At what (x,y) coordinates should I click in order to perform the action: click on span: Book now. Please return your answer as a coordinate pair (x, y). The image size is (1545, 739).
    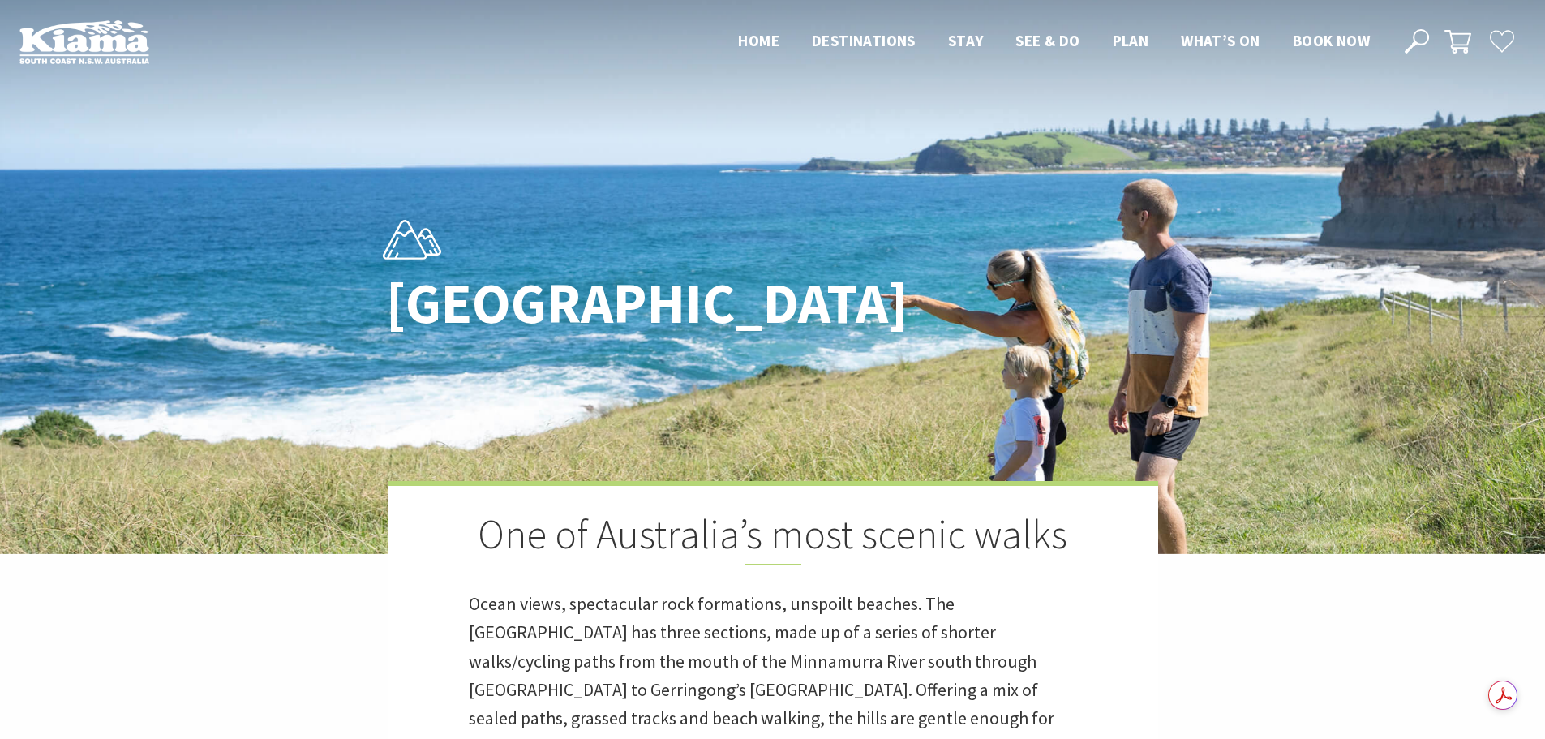
    Looking at the image, I should click on (1331, 41).